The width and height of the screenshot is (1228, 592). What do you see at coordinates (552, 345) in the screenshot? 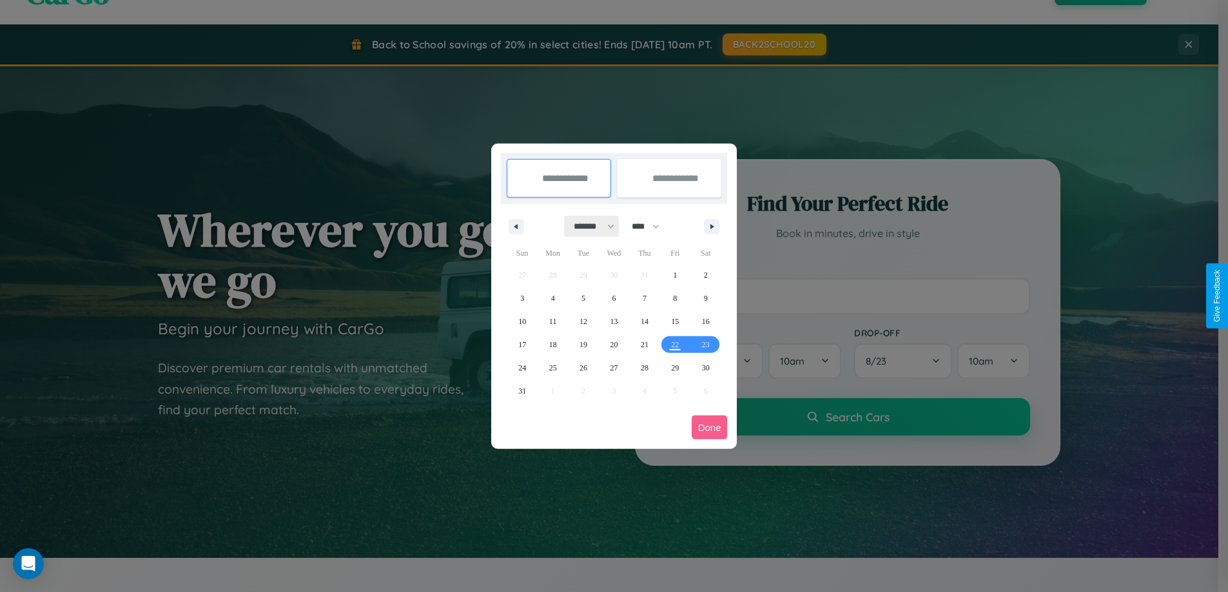
I see `button: 18` at bounding box center [552, 345].